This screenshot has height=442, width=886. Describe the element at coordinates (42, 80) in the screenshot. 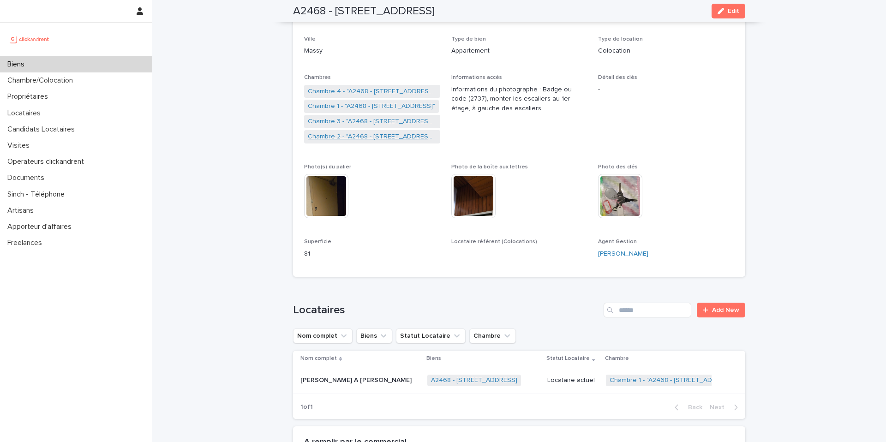

I see `p: Chambre/Colocation` at that location.